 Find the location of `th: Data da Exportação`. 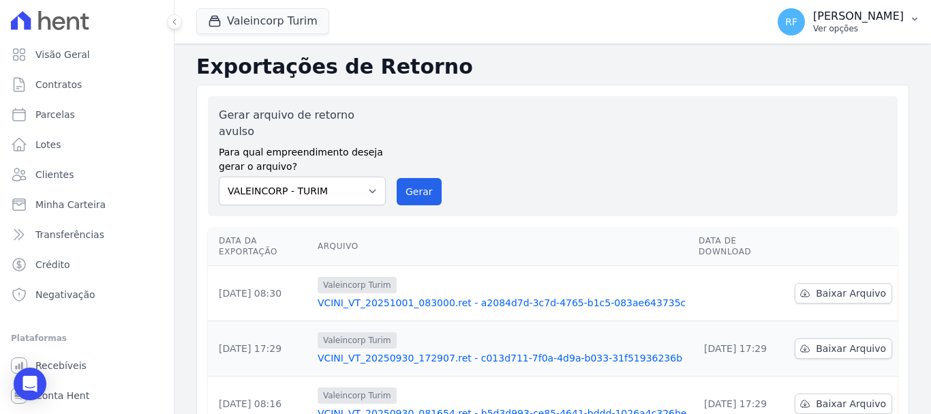

th: Data da Exportação is located at coordinates (260, 246).